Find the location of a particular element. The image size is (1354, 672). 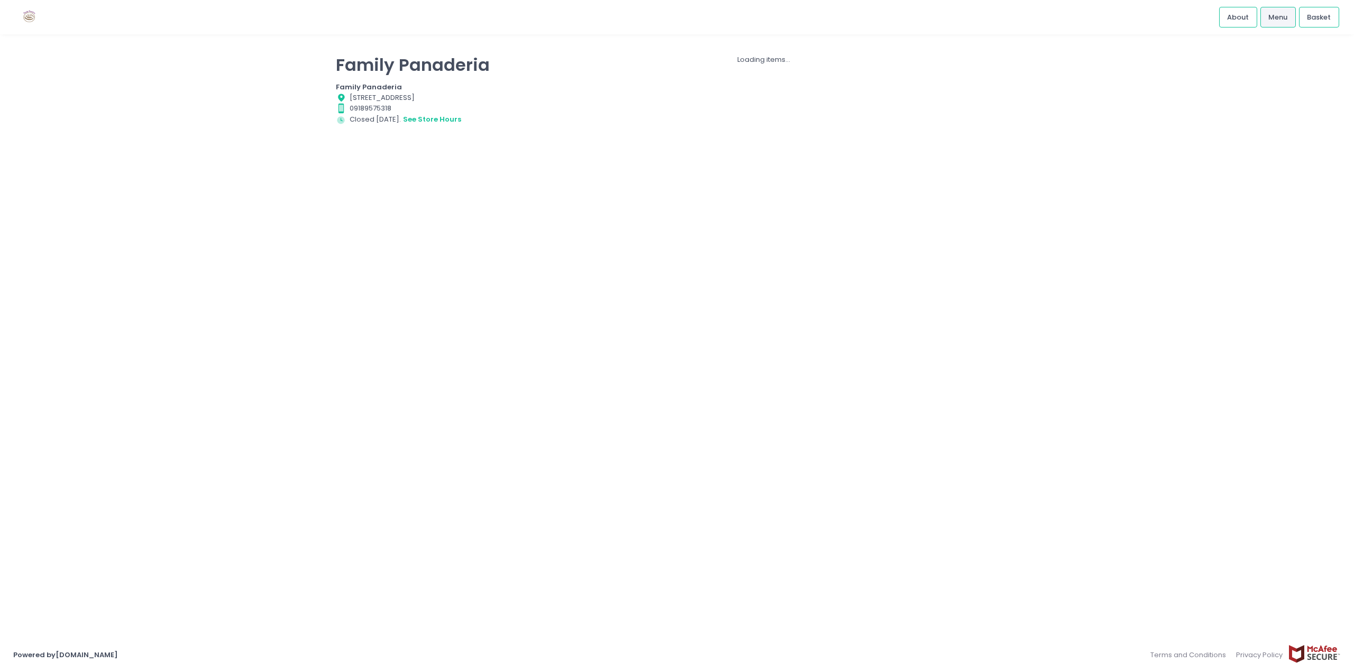

div: 09189575318 is located at coordinates (416, 108).